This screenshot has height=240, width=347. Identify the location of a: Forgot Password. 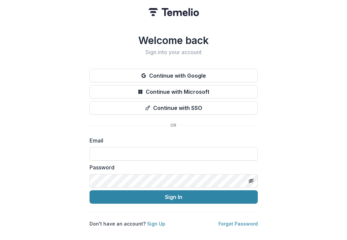
(238, 224).